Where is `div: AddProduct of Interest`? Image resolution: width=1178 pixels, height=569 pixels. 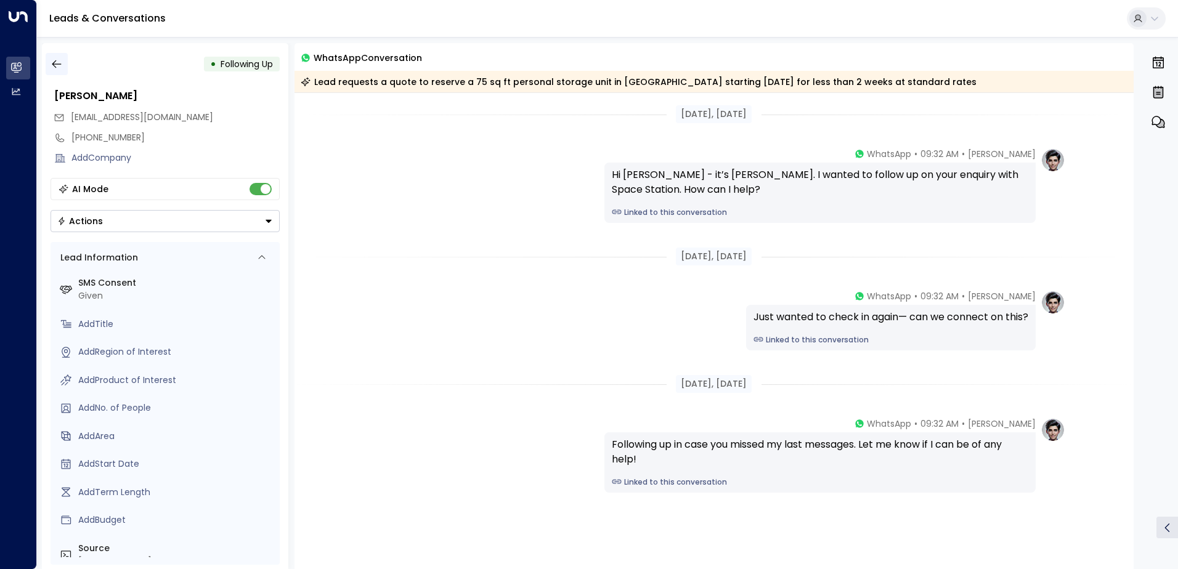
div: AddProduct of Interest is located at coordinates (176, 380).